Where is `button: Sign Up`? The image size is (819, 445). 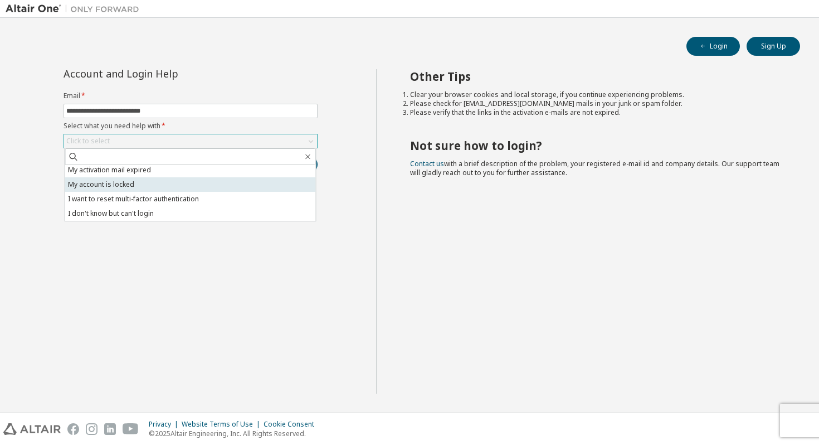
button: Sign Up is located at coordinates (774, 46).